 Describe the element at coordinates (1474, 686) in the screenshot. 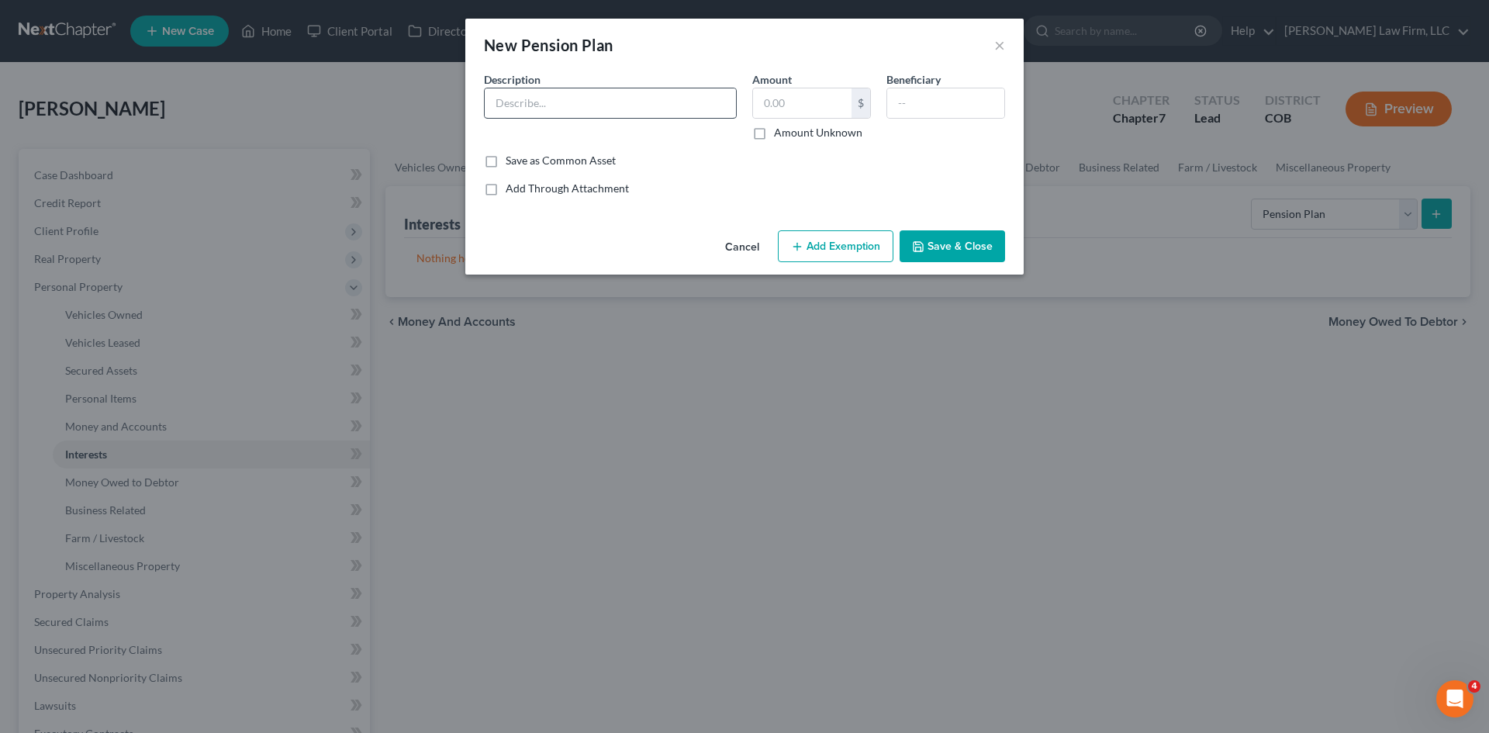

I see `span: 4` at that location.